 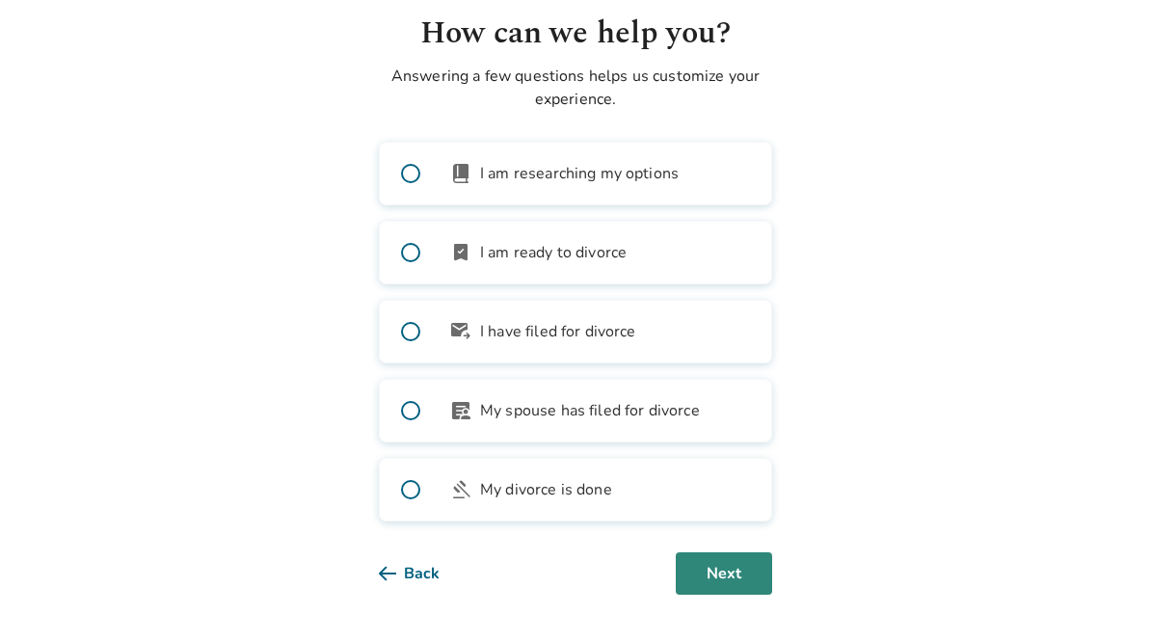 I want to click on span: I am researching my options, so click(x=579, y=174).